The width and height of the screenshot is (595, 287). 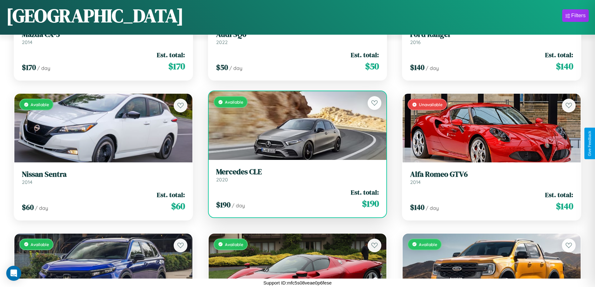 I want to click on h3: Alfa Romeo GTV6, so click(x=491, y=174).